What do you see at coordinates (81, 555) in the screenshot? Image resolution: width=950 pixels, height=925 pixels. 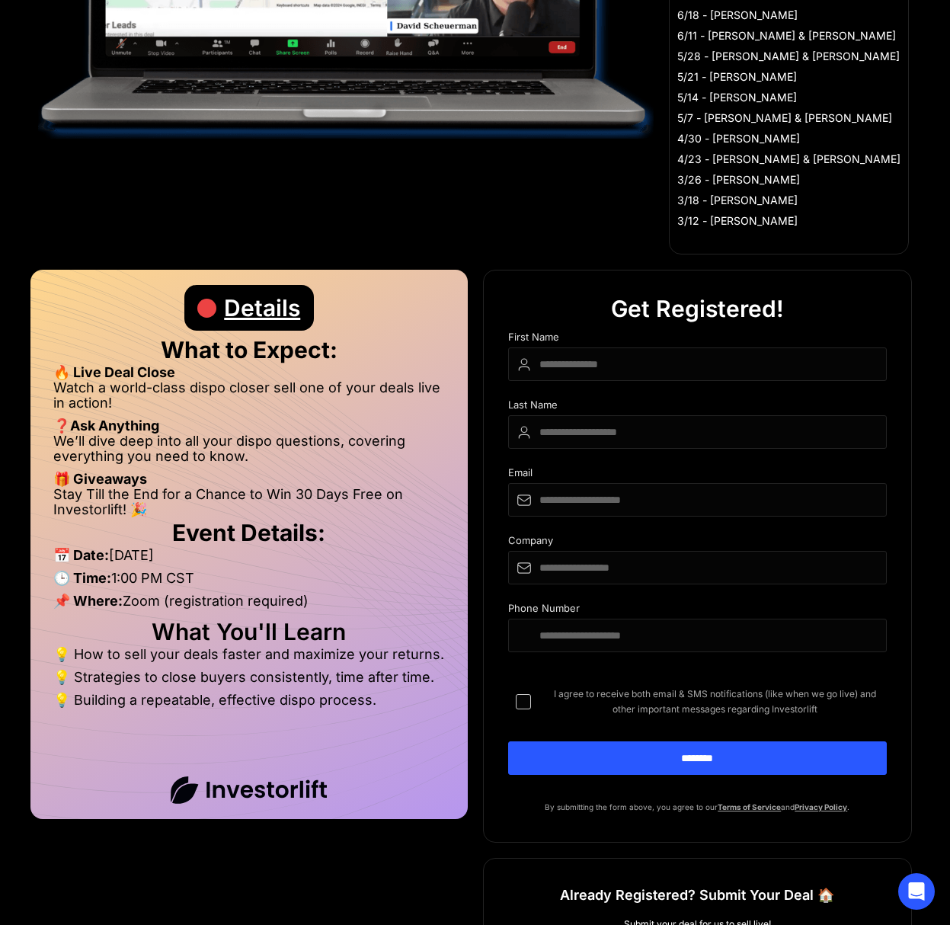 I see `strong: 📅 Date:` at bounding box center [81, 555].